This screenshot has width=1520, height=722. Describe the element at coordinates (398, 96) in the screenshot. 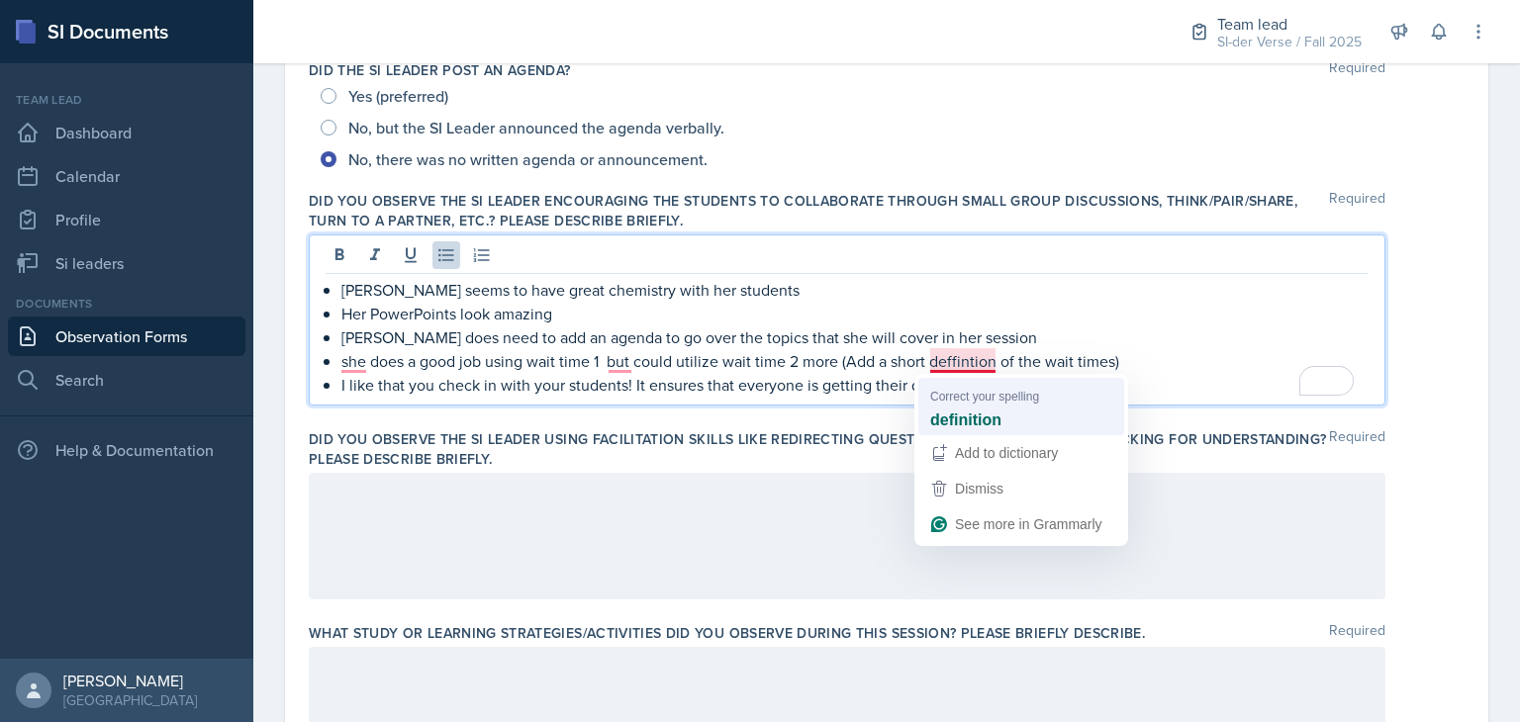

I see `span: Yes (preferred)` at that location.